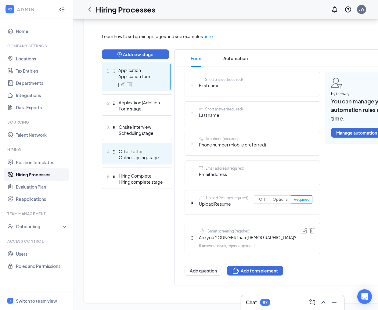 The image size is (378, 310). Describe the element at coordinates (141, 151) in the screenshot. I see `div: Offer Letter` at that location.